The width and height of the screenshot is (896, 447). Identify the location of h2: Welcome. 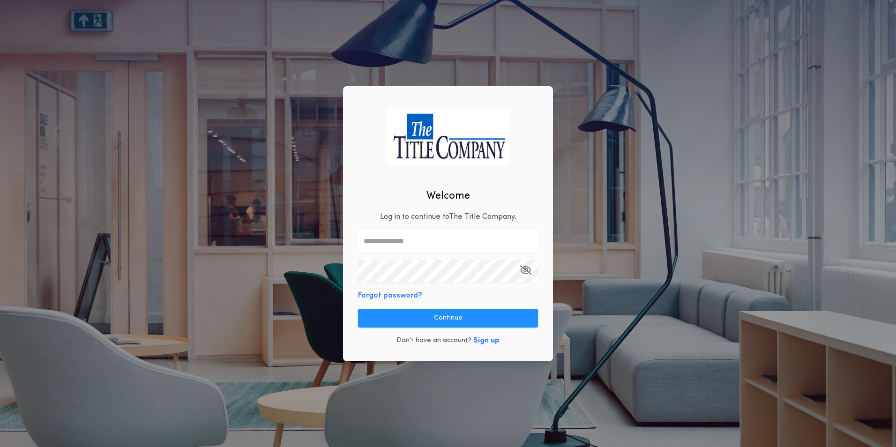
(448, 196).